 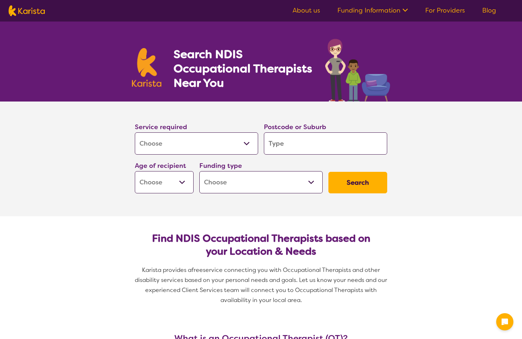 I want to click on button: Search, so click(x=358, y=182).